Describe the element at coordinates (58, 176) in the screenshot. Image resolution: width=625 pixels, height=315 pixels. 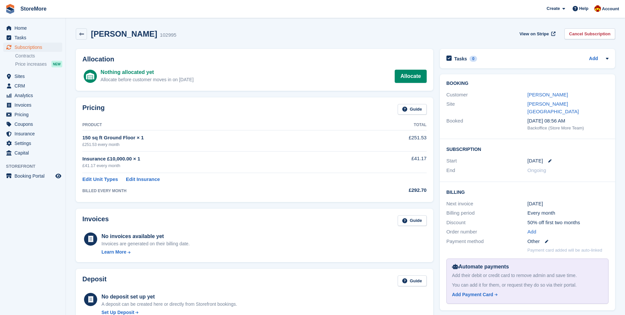
I see `a: Preview store` at that location.